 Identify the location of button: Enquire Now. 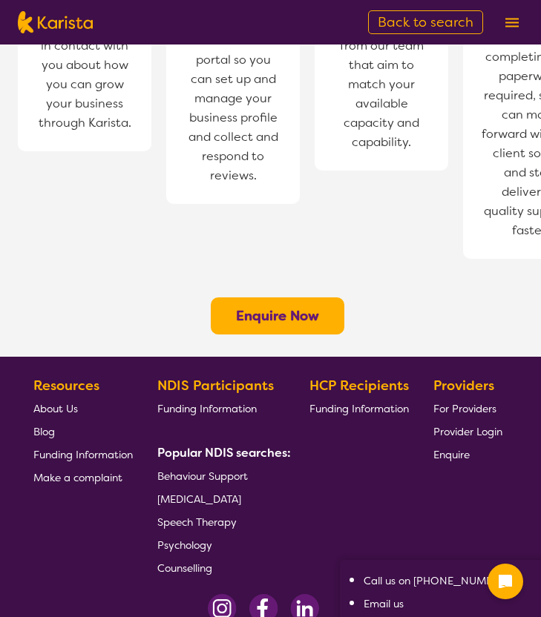
(277, 316).